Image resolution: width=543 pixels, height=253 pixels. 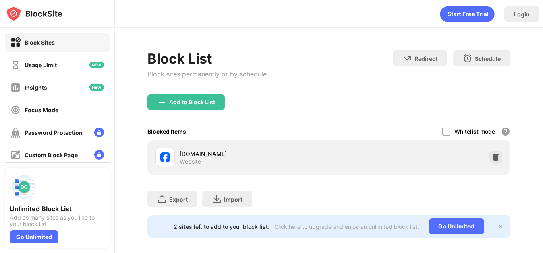 What do you see at coordinates (41, 65) in the screenshot?
I see `div: Usage Limit` at bounding box center [41, 65].